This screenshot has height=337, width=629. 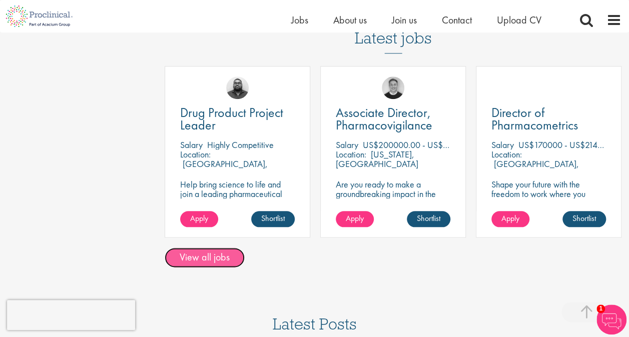 What do you see at coordinates (384, 119) in the screenshot?
I see `span: Associate Director, Pharmacovigilance` at bounding box center [384, 119].